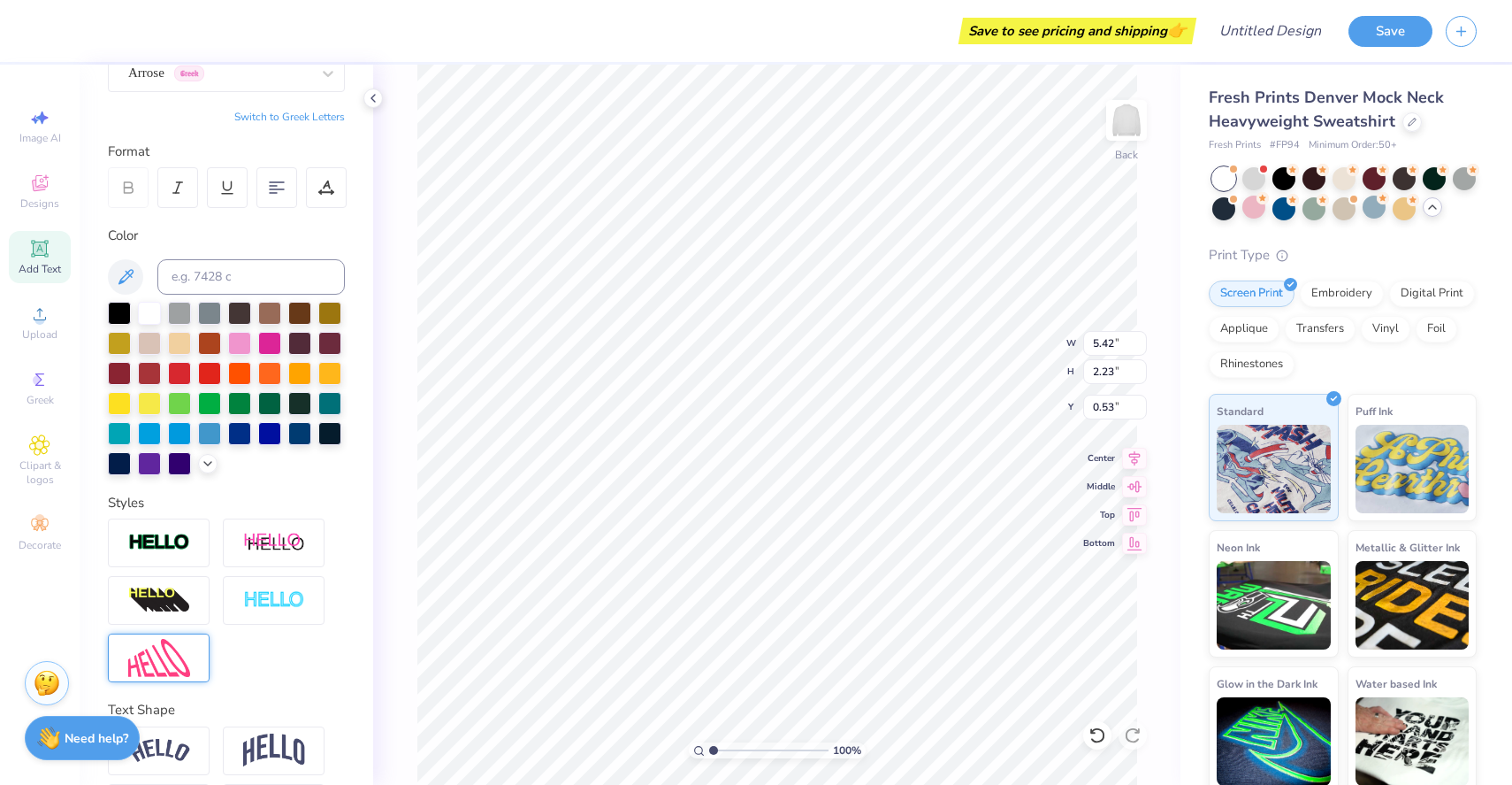  What do you see at coordinates (1412, 605) in the screenshot?
I see `img: Metallic & Glitter Ink` at bounding box center [1412, 605].